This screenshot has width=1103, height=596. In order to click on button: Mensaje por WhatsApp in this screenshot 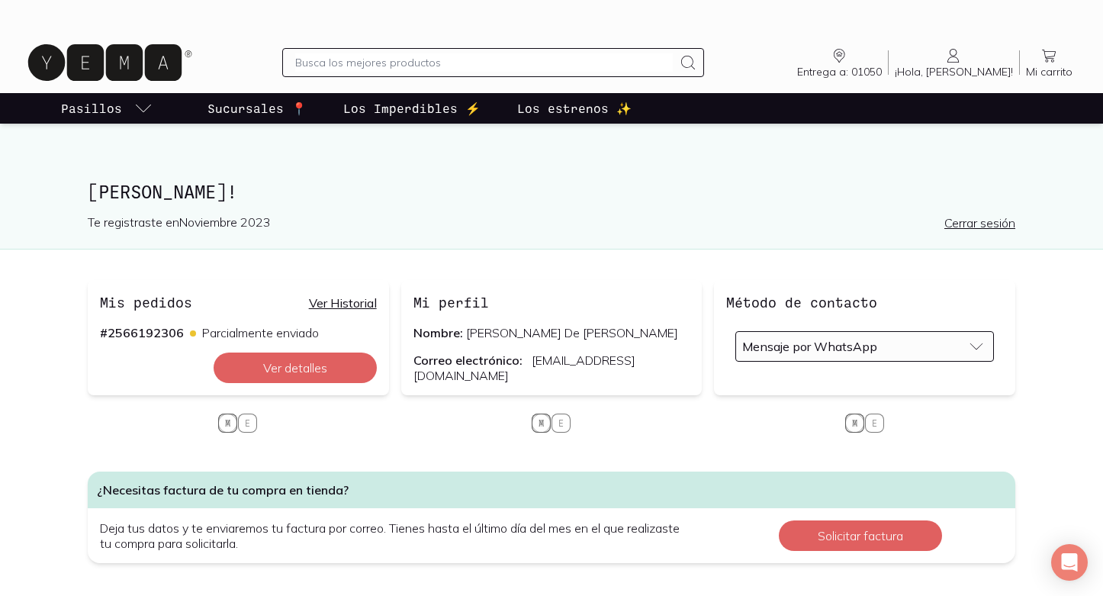, I will do `click(865, 346)`.